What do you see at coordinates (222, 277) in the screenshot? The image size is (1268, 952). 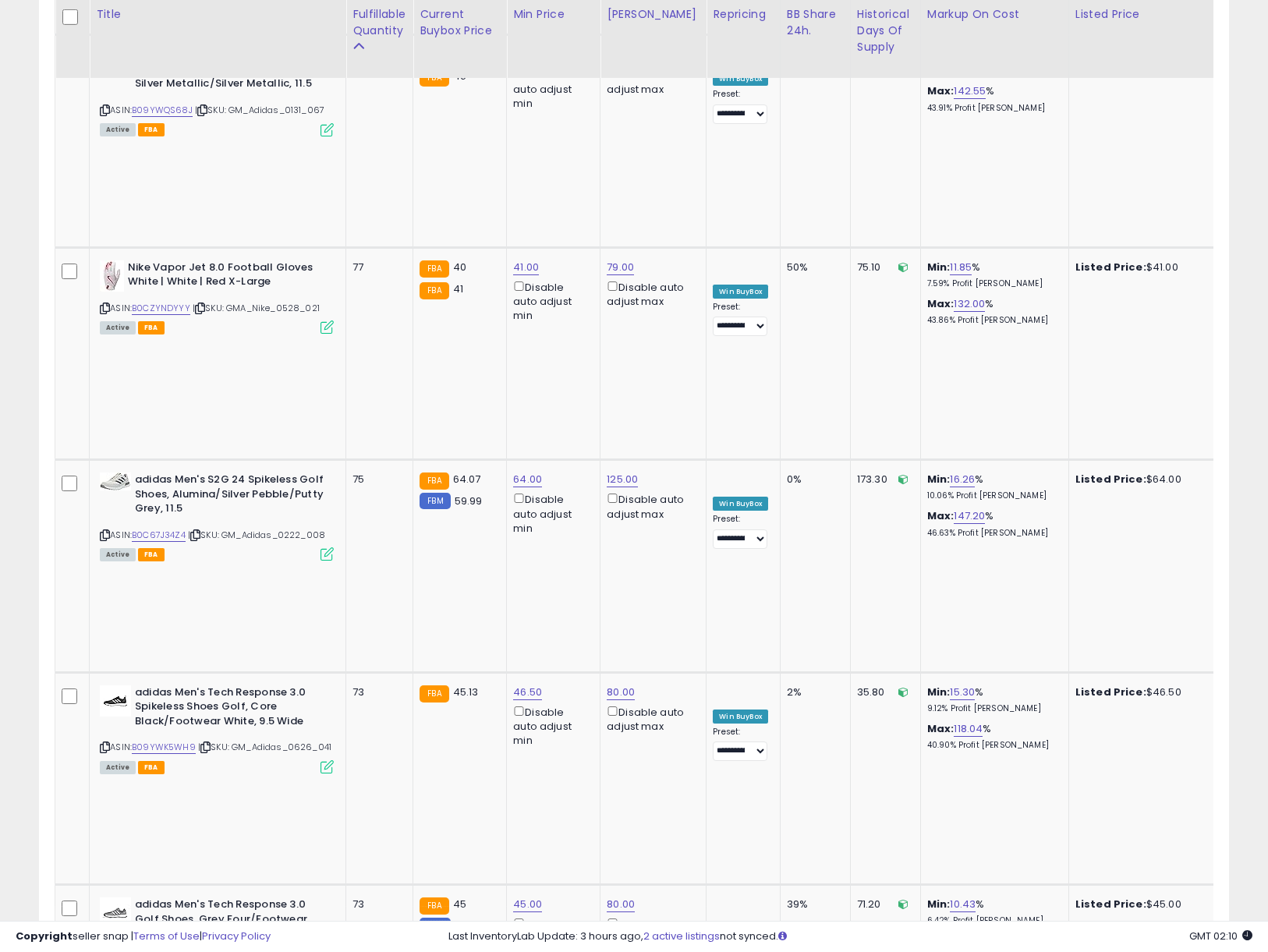 I see `b: Nike Vapor Jet 8.0 Football Gloves White | White | Red X-Large` at bounding box center [222, 277].